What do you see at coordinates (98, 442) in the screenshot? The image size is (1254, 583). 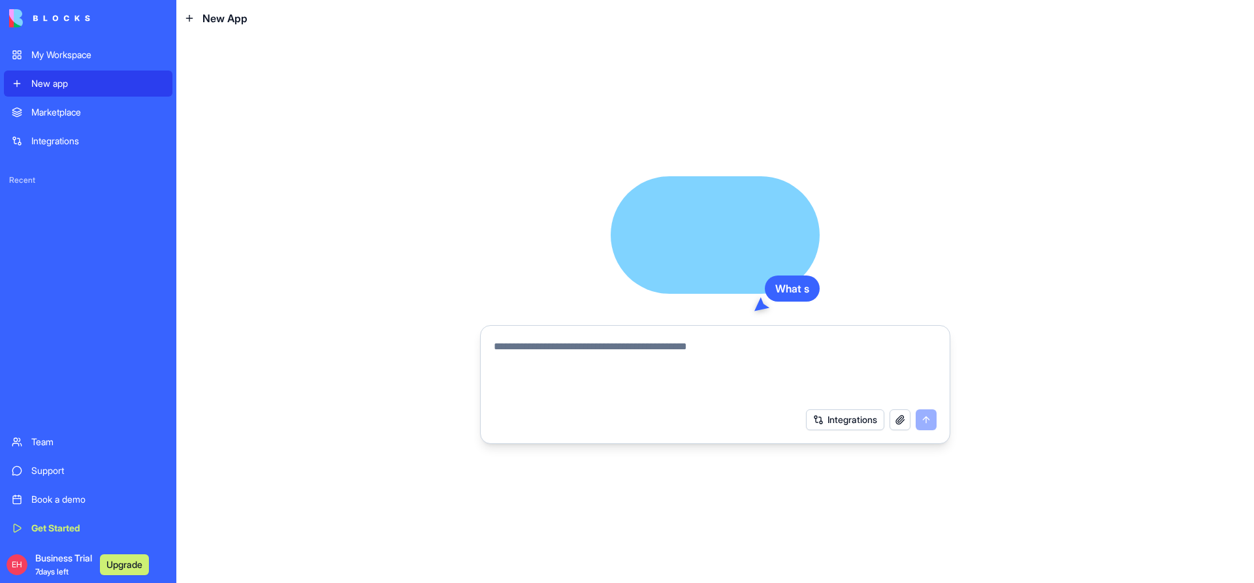 I see `div: Team` at bounding box center [98, 442].